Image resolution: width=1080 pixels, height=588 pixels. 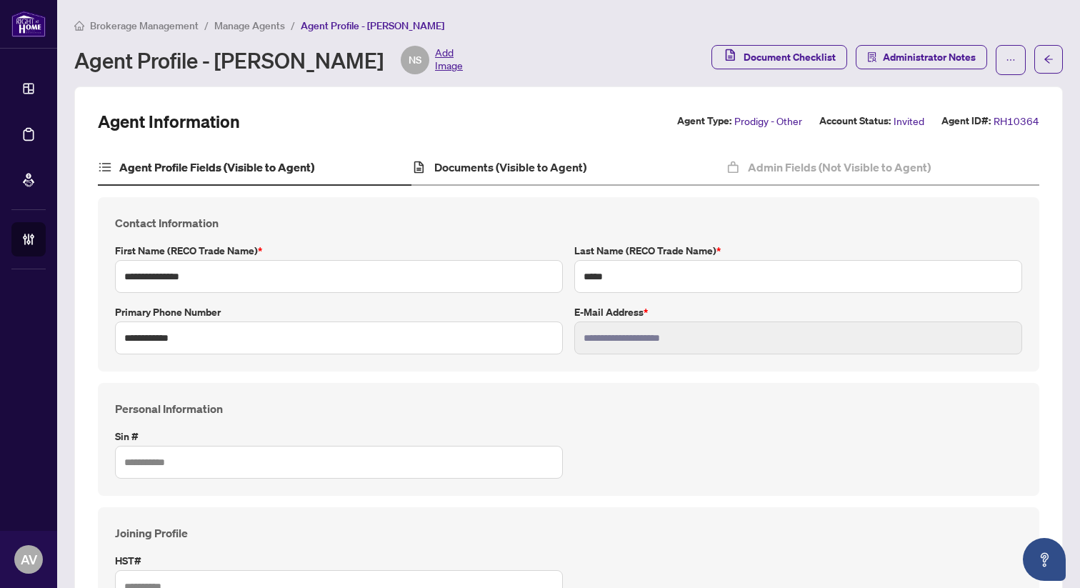 What do you see at coordinates (449, 60) in the screenshot?
I see `span: Add Image` at bounding box center [449, 60].